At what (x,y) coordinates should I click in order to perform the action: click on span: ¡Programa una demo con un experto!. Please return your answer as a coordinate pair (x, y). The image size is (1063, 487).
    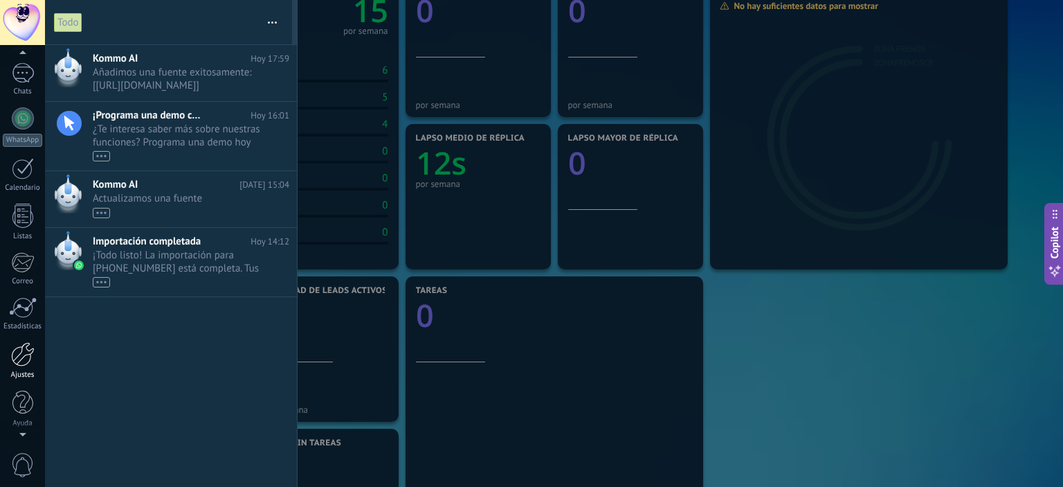
    Looking at the image, I should click on (148, 115).